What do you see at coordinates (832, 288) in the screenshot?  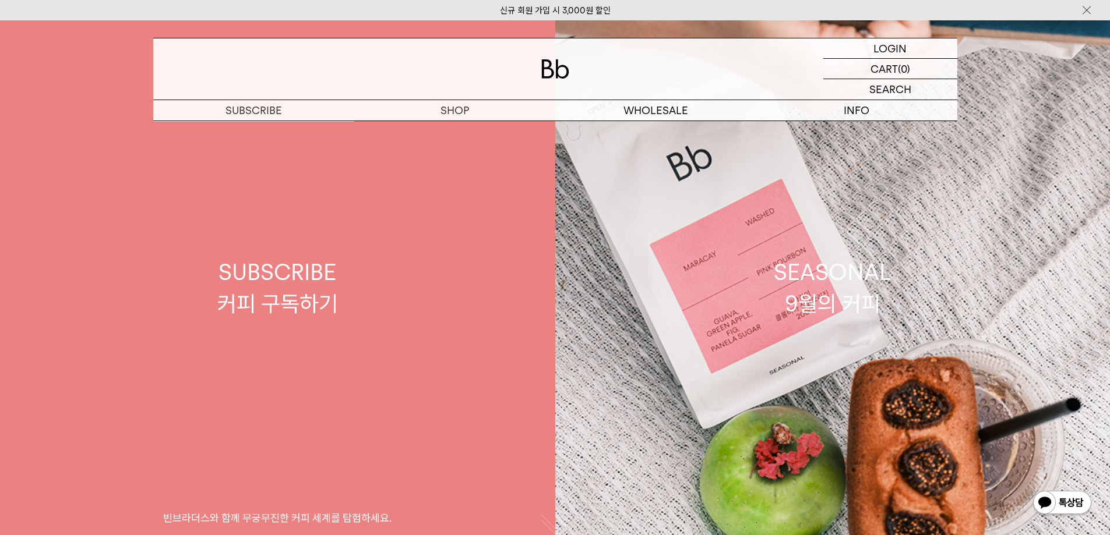 I see `div: SEASONAL 9월의 커피` at bounding box center [832, 288].